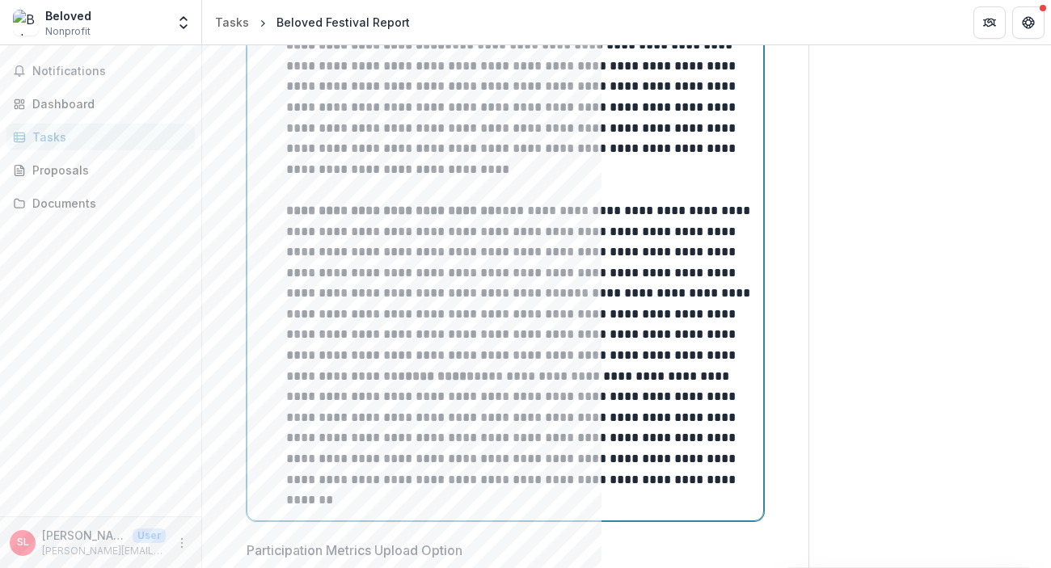  What do you see at coordinates (149, 536) in the screenshot?
I see `p: User` at bounding box center [149, 536].